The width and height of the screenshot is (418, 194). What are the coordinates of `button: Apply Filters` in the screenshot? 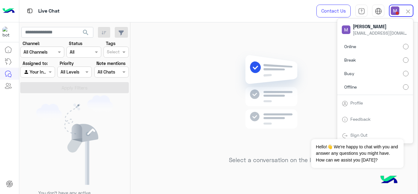 It's located at (74, 88).